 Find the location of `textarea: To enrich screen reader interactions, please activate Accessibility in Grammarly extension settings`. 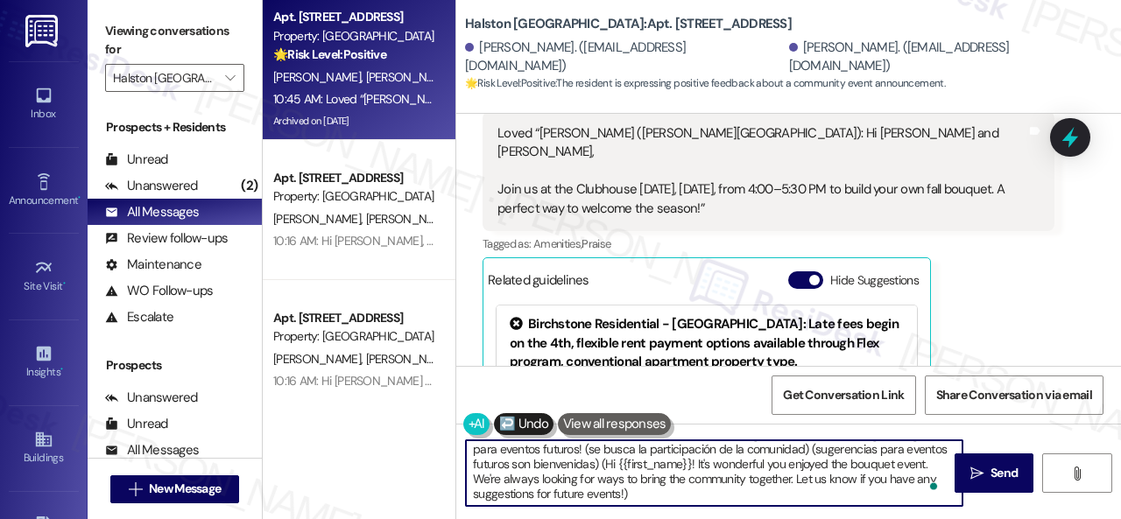

textarea: To enrich screen reader interactions, please activate Accessibility in Grammarly extension settings is located at coordinates (714, 473).